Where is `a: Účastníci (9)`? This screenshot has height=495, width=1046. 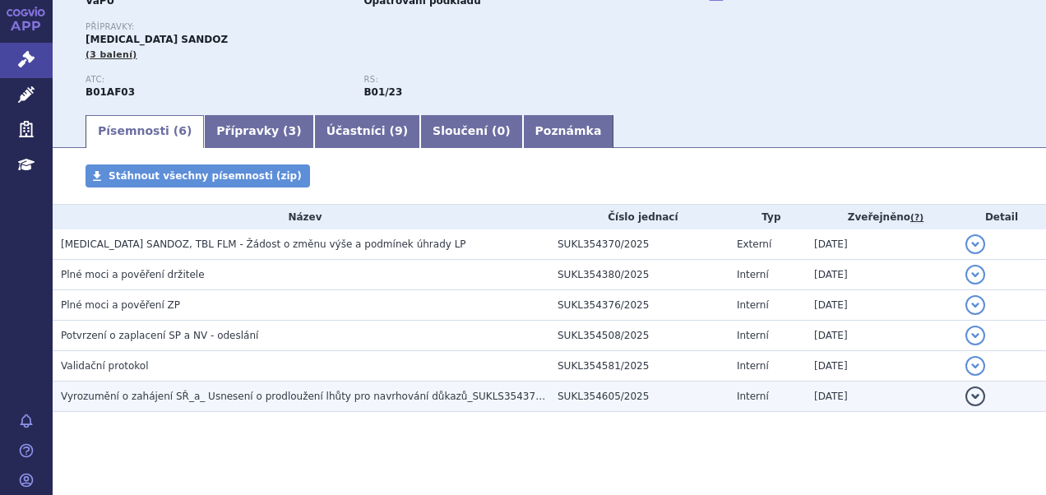 a: Účastníci (9) is located at coordinates (367, 132).